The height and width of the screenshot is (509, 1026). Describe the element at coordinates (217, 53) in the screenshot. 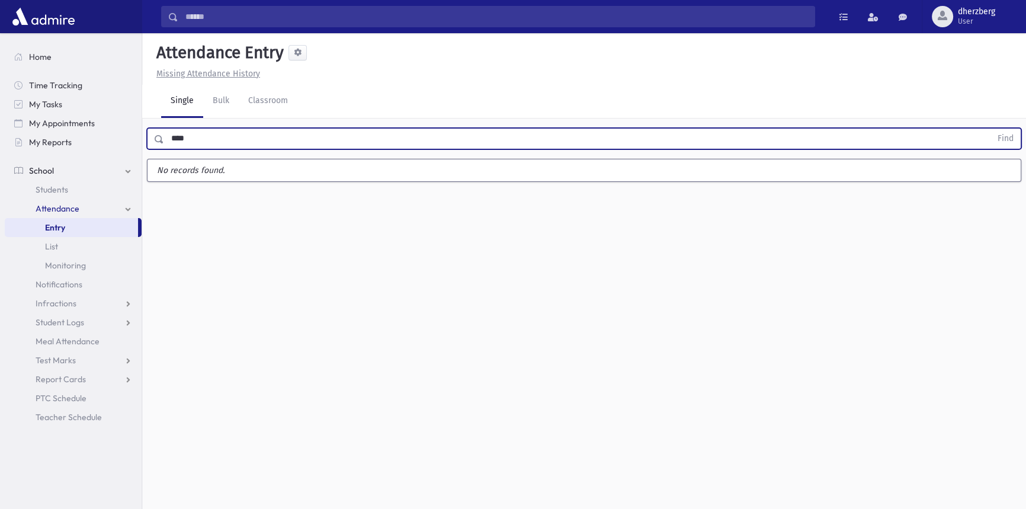

I see `h5: Attendance Entry` at that location.